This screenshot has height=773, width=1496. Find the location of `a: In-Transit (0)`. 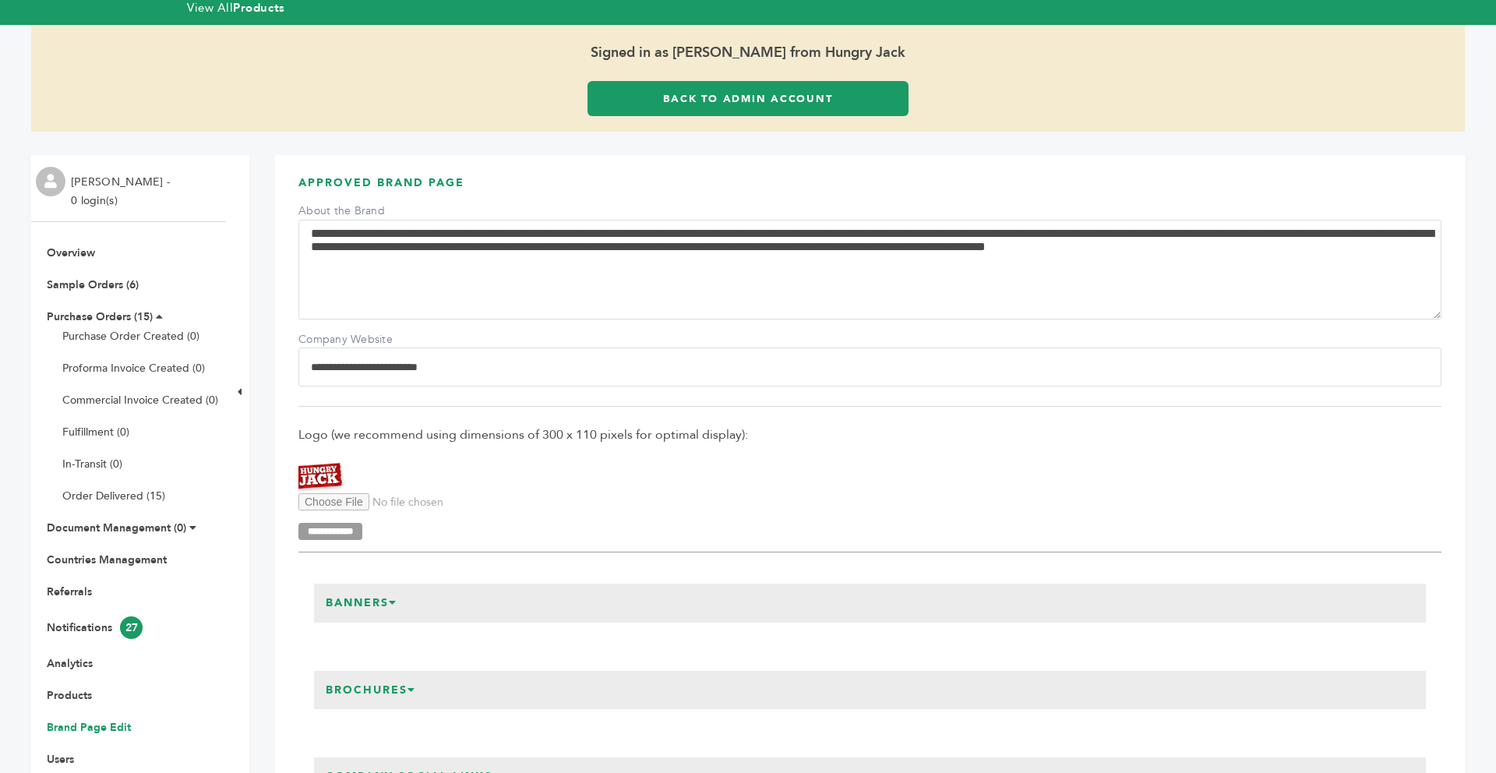

a: In-Transit (0) is located at coordinates (92, 464).